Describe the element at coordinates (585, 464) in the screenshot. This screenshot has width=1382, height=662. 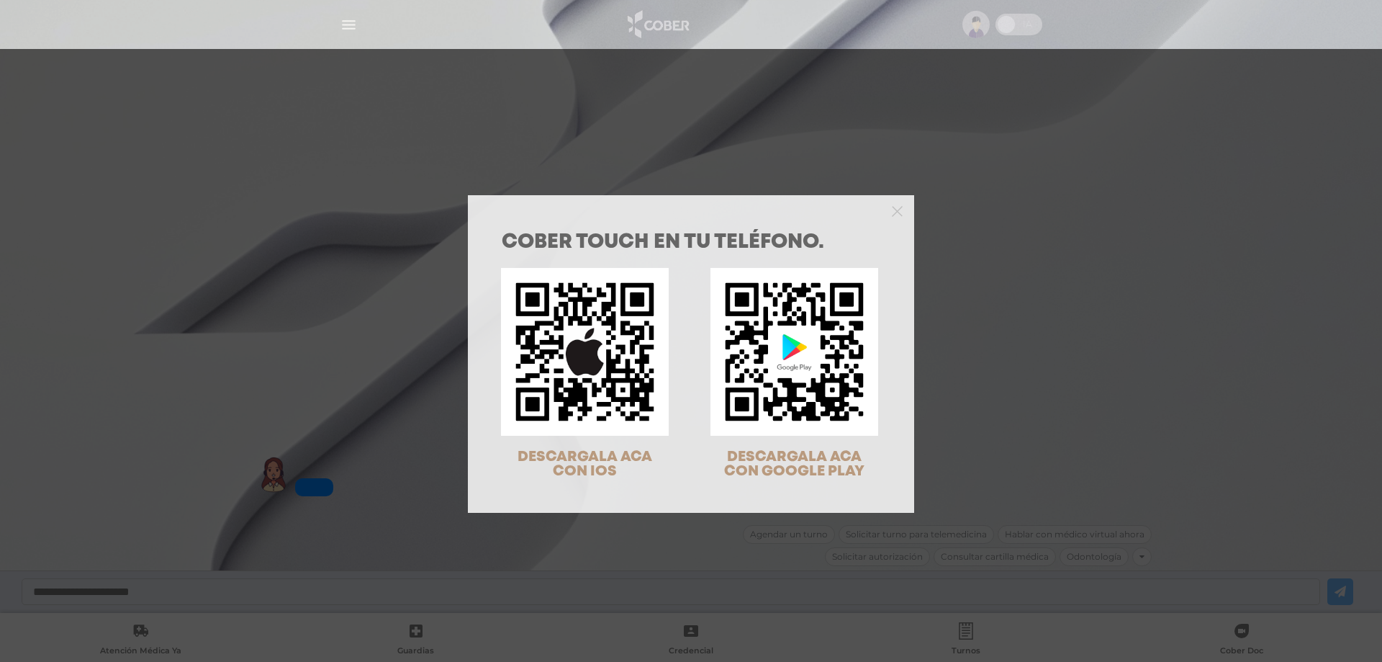
I see `span: DESCARGALA ACA CON IOS` at that location.